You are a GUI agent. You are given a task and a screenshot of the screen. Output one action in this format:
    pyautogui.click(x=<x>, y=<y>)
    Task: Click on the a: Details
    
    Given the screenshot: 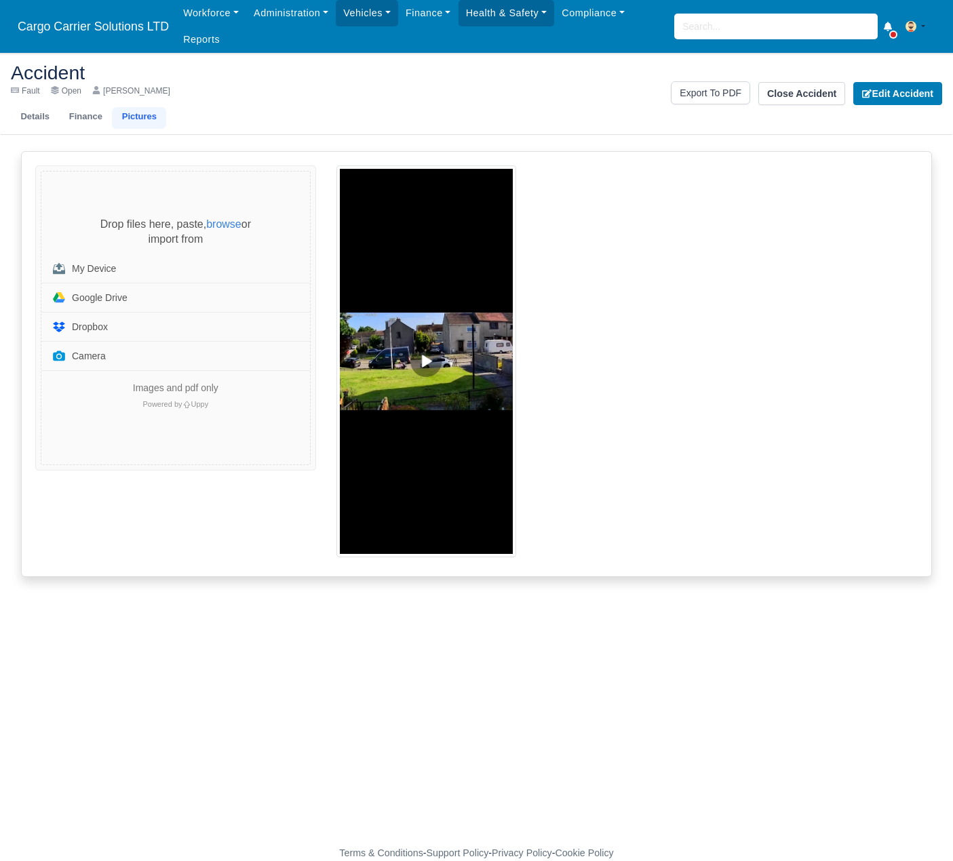 What is the action you would take?
    pyautogui.click(x=35, y=118)
    